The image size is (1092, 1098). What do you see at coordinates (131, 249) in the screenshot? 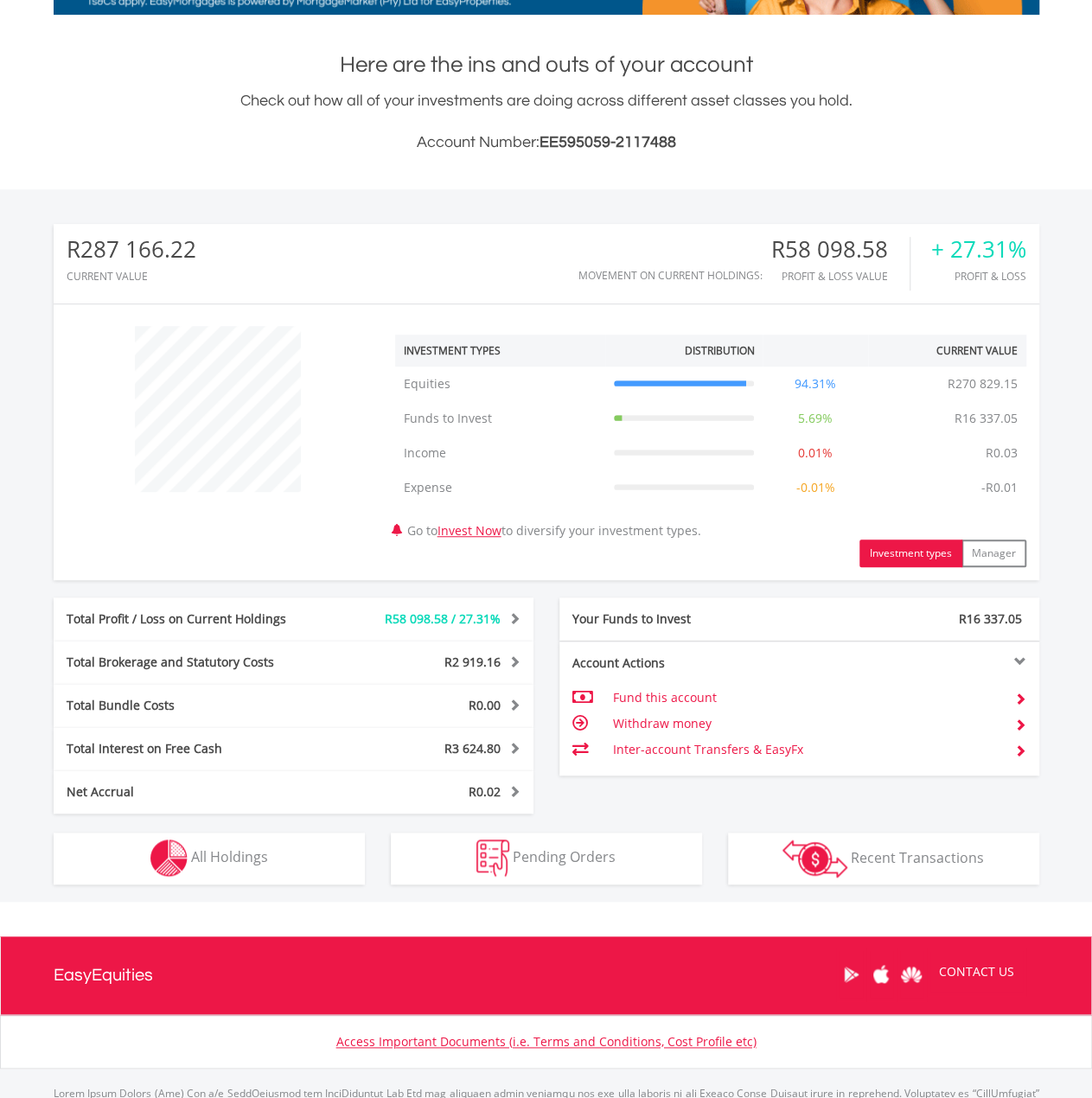
I see `div: R287 166.22` at bounding box center [131, 249].